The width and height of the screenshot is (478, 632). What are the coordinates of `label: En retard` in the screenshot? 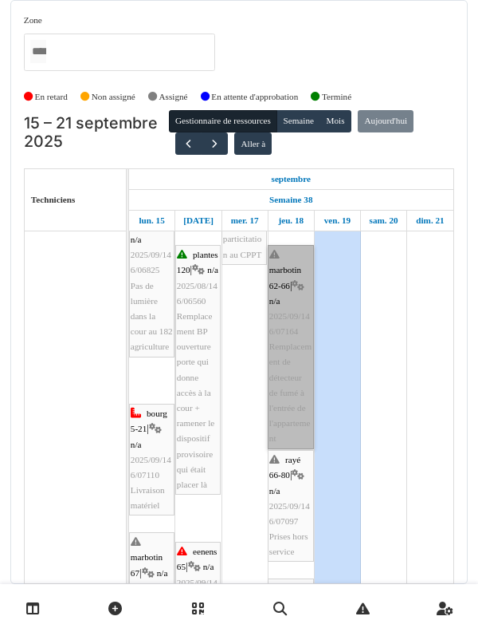 It's located at (51, 96).